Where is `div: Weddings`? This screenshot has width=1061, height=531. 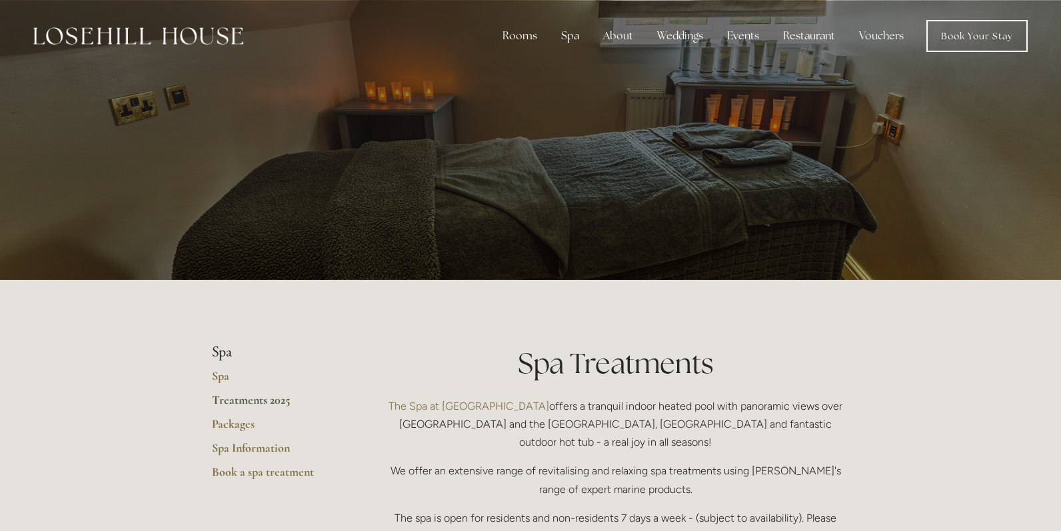
div: Weddings is located at coordinates (680, 36).